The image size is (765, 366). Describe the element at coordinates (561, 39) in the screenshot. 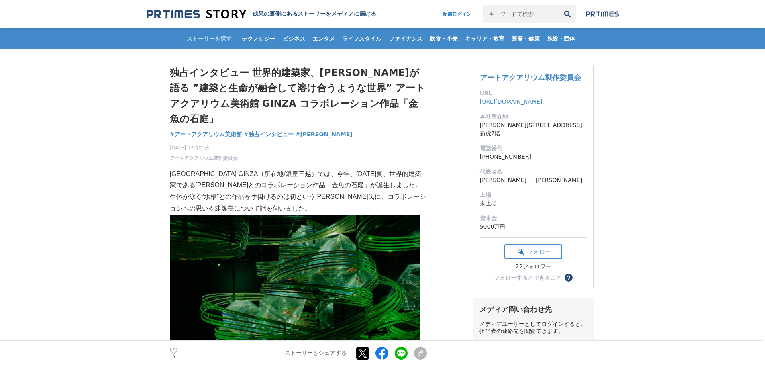

I see `a: 施設・団体` at that location.